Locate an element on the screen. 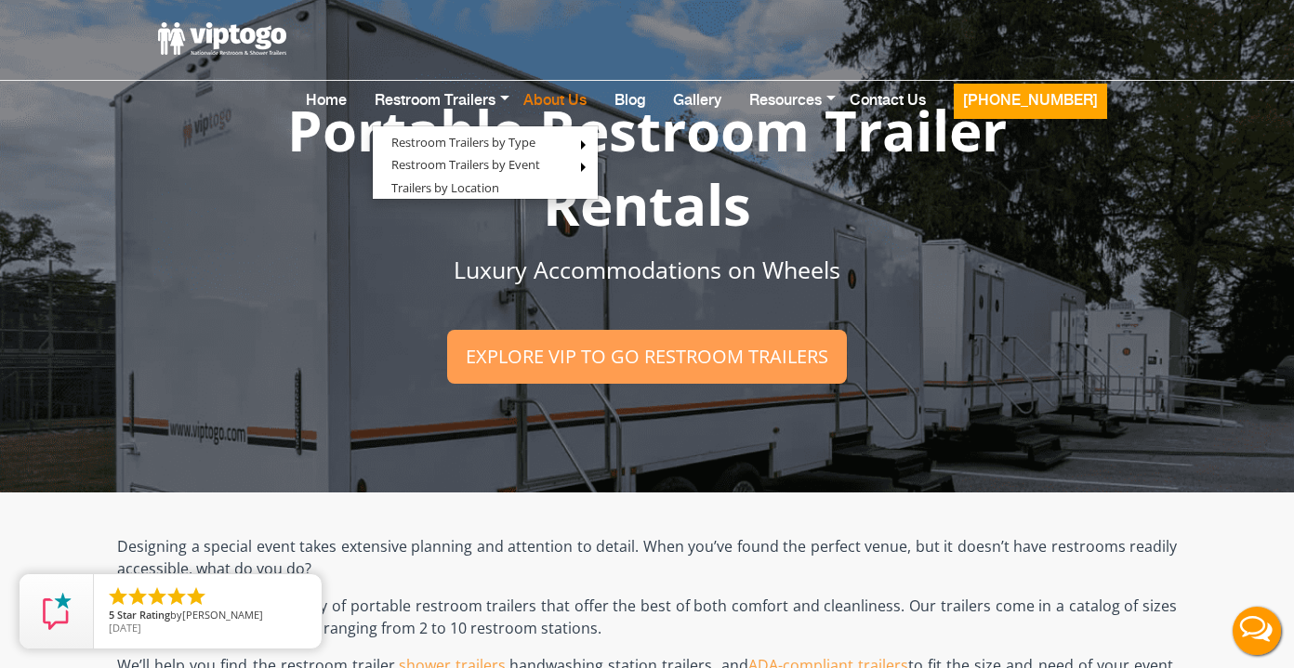  a: Blog is located at coordinates (629, 112).